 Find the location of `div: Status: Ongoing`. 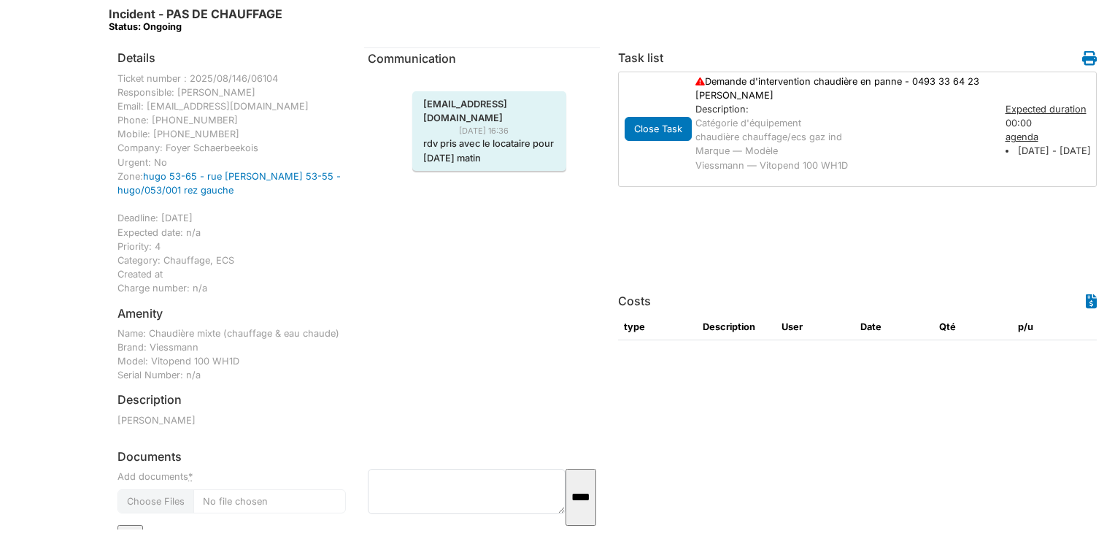

div: Status: Ongoing is located at coordinates (196, 26).